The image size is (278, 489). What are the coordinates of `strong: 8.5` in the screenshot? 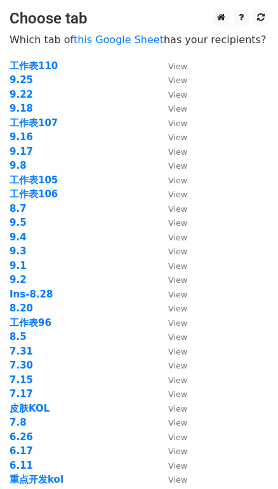 It's located at (18, 336).